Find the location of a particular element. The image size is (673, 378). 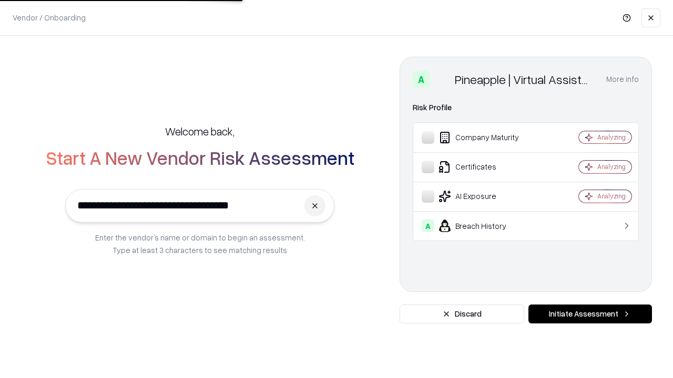

img: Pineapple | Virtual Assistant Agency is located at coordinates (442, 79).